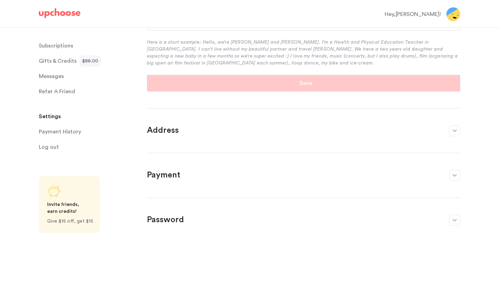 The width and height of the screenshot is (499, 286). Describe the element at coordinates (89, 132) in the screenshot. I see `a: Payment History` at that location.